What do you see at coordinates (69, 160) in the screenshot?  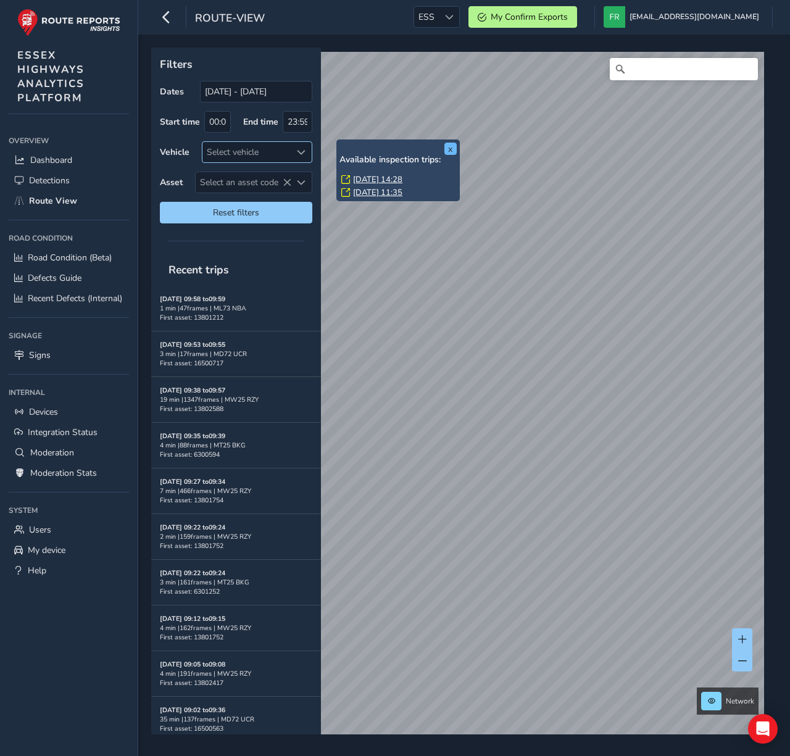 I see `a: Dashboard` at bounding box center [69, 160].